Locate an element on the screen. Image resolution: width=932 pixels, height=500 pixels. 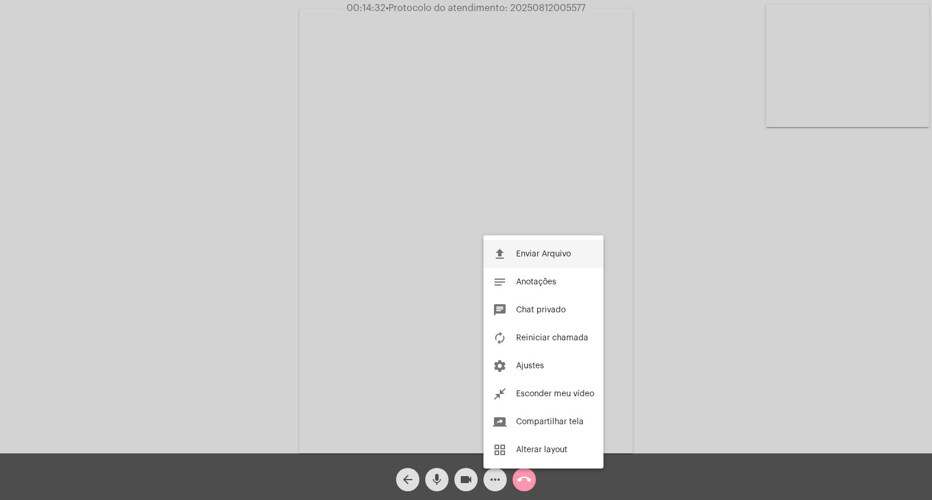
mat-icon: settings is located at coordinates (500, 366).